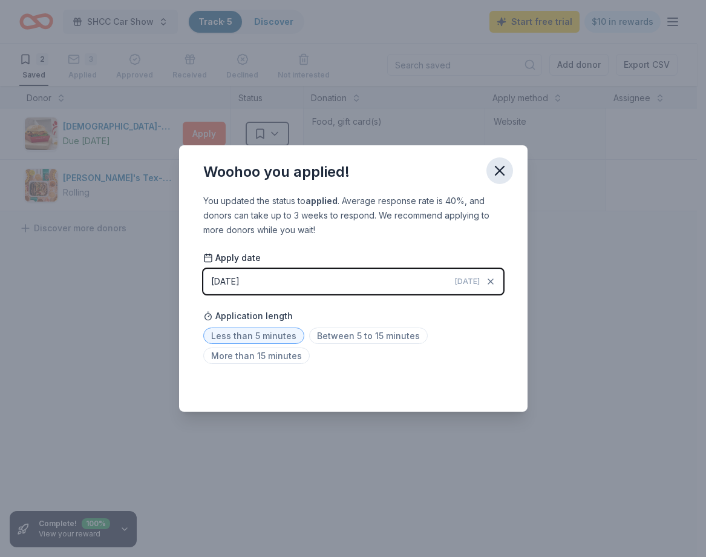 This screenshot has width=706, height=557. I want to click on span: More than 15 minutes, so click(257, 355).